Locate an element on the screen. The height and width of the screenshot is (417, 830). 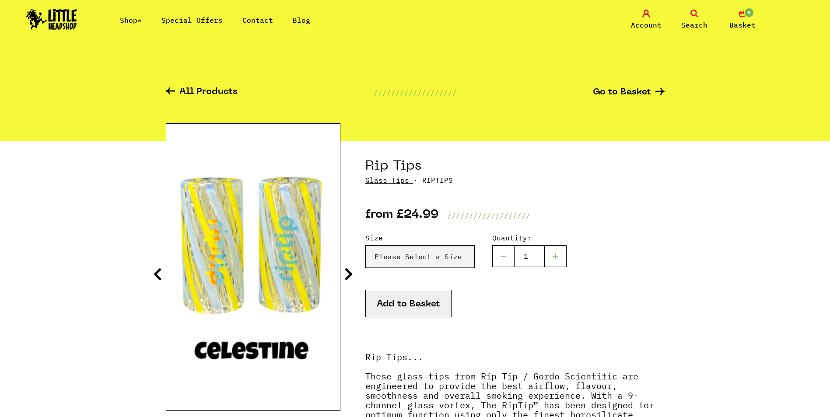
p: from £24.99 is located at coordinates (402, 216).